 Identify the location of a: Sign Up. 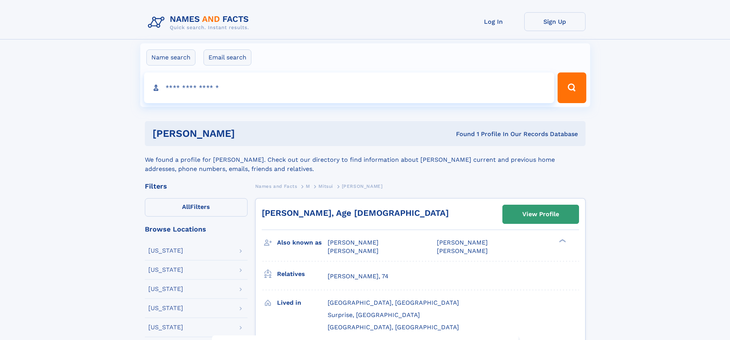
(555, 21).